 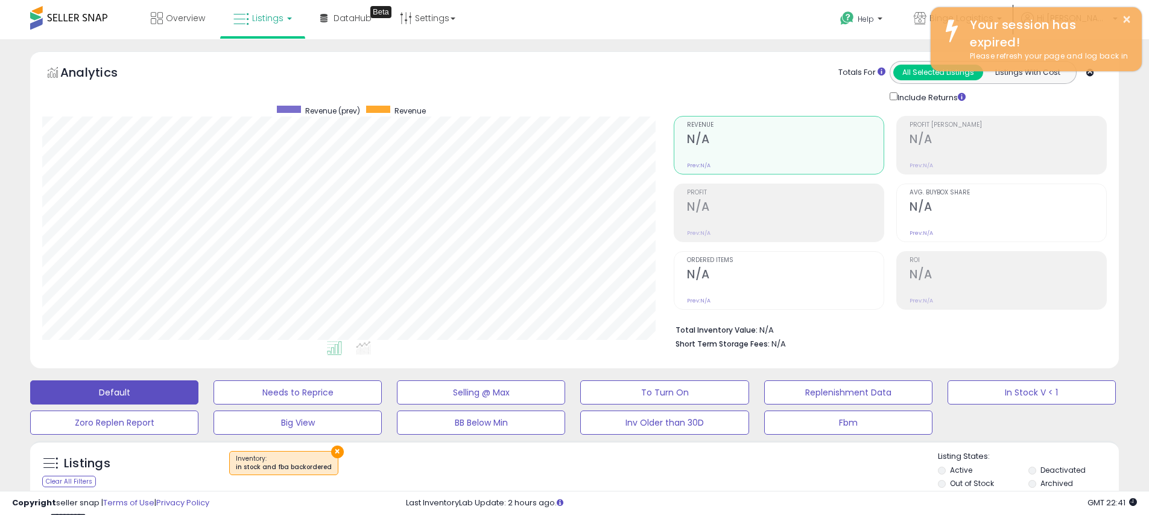 What do you see at coordinates (1047, 33) in the screenshot?
I see `div: Your session has expired!` at bounding box center [1047, 33].